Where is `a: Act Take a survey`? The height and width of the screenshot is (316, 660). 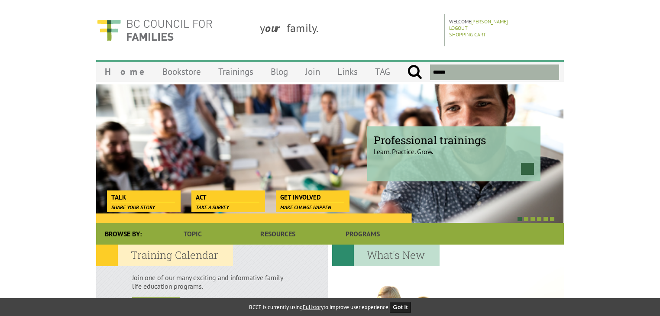 a: Act Take a survey is located at coordinates (228, 197).